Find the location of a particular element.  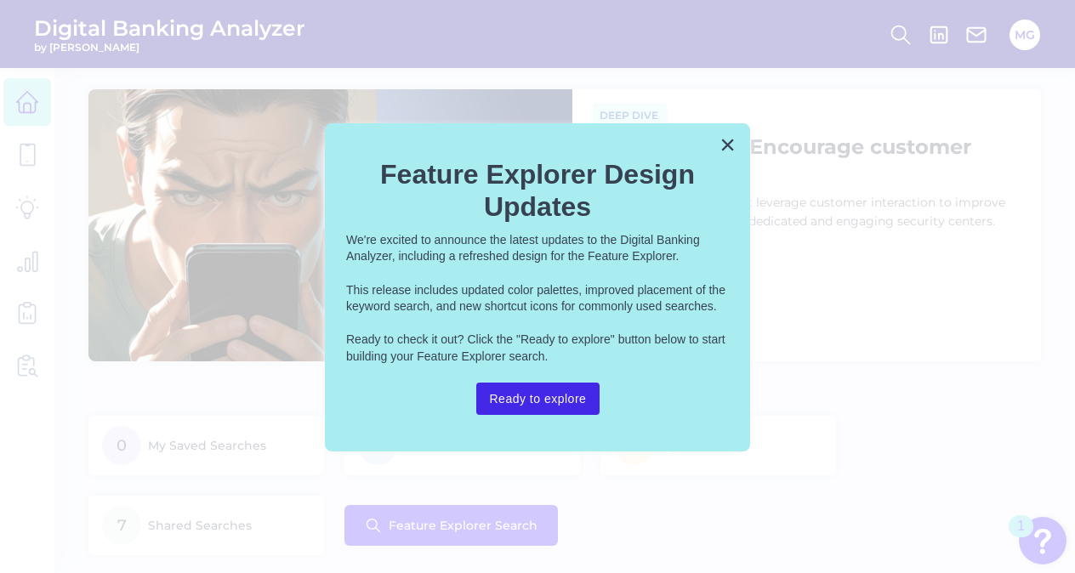

p: This release includes updated color palettes, improved placement of the keyword search, and new s... is located at coordinates (538, 299).